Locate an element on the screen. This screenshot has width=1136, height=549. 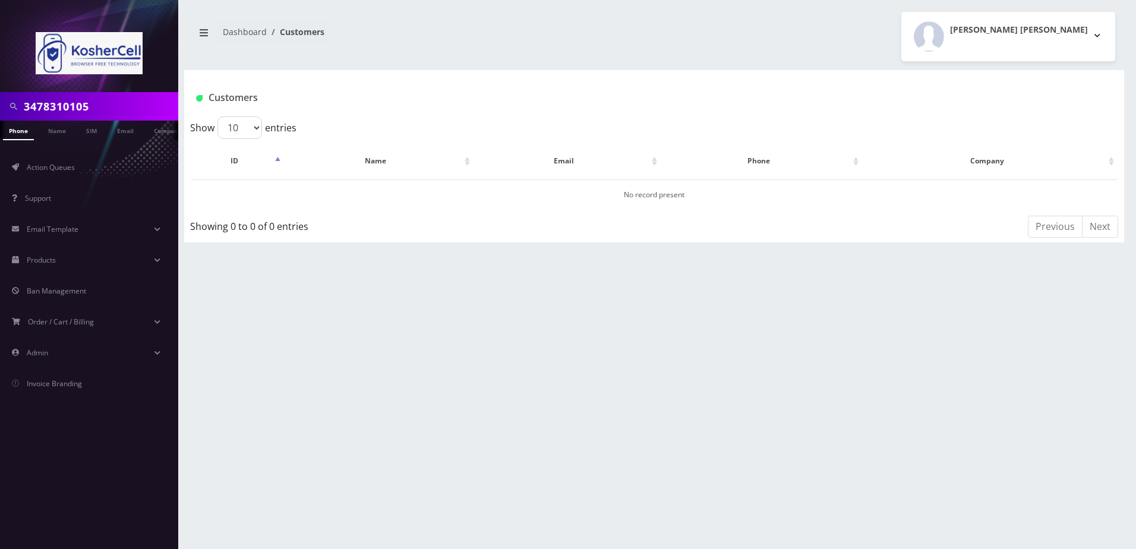
span: Invoice Branding is located at coordinates (54, 383).